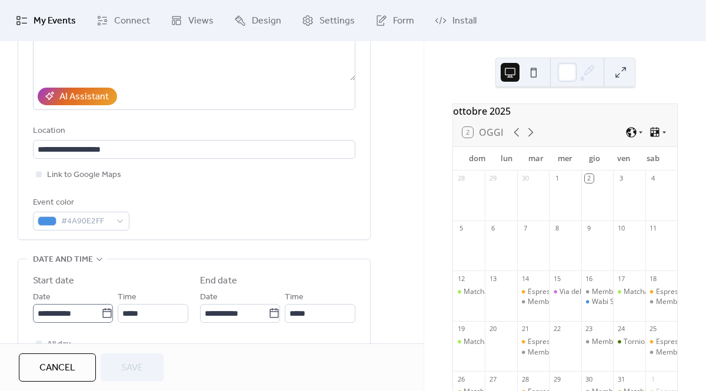  Describe the element at coordinates (461, 278) in the screenshot. I see `div: 12` at that location.